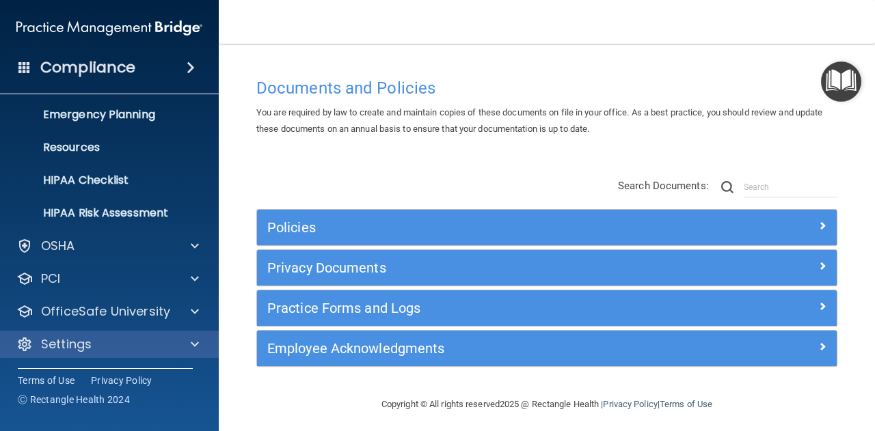 This screenshot has width=875, height=431. What do you see at coordinates (547, 308) in the screenshot?
I see `a: Practice Forms and Logs` at bounding box center [547, 308].